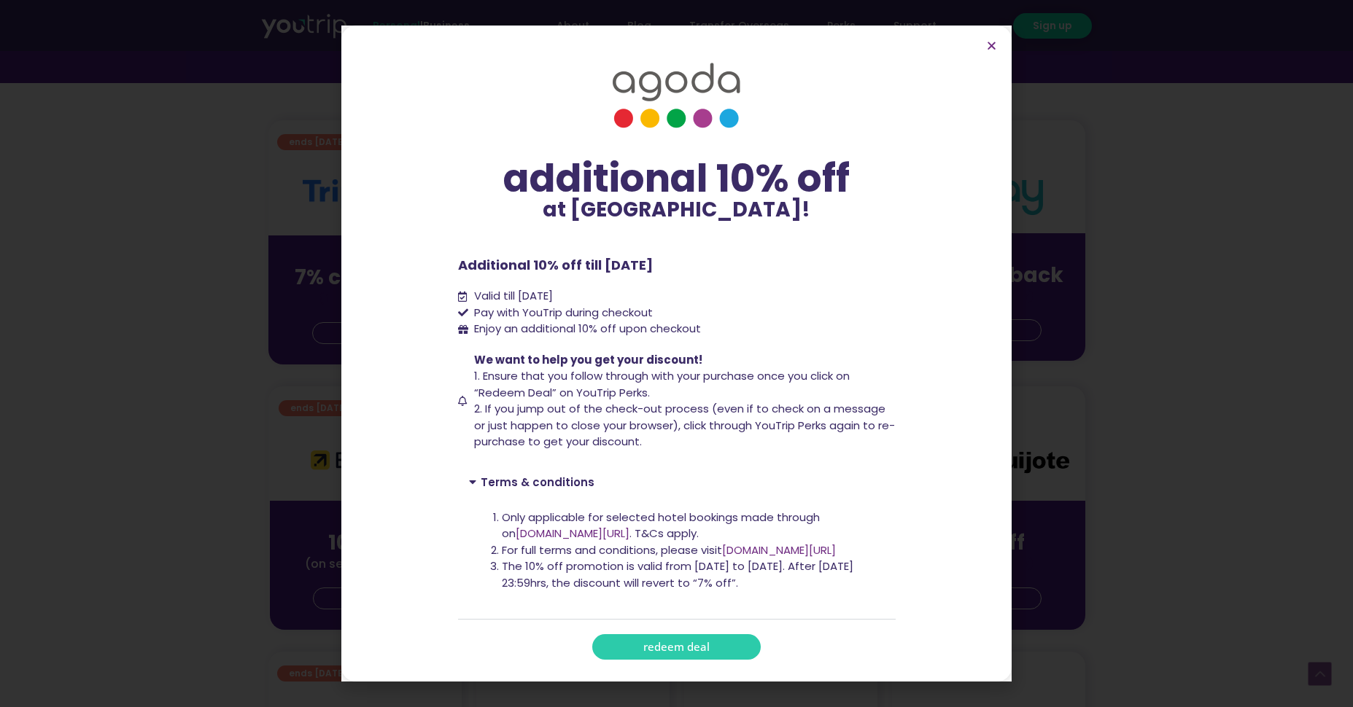 This screenshot has height=707, width=1353. Describe the element at coordinates (693, 551) in the screenshot. I see `li: For full terms and conditions, please visit` at that location.